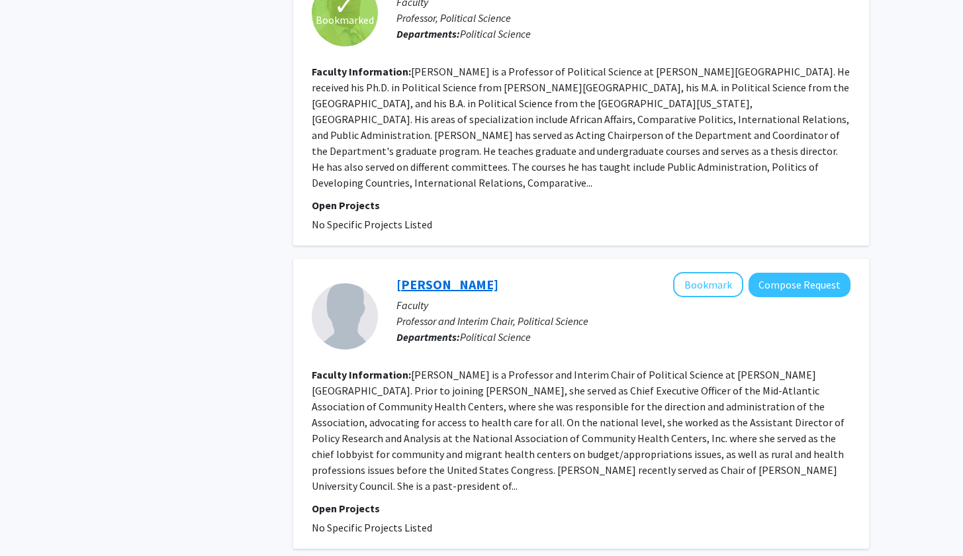 The image size is (963, 556). What do you see at coordinates (623, 18) in the screenshot?
I see `p: Professor, Political Science` at bounding box center [623, 18].